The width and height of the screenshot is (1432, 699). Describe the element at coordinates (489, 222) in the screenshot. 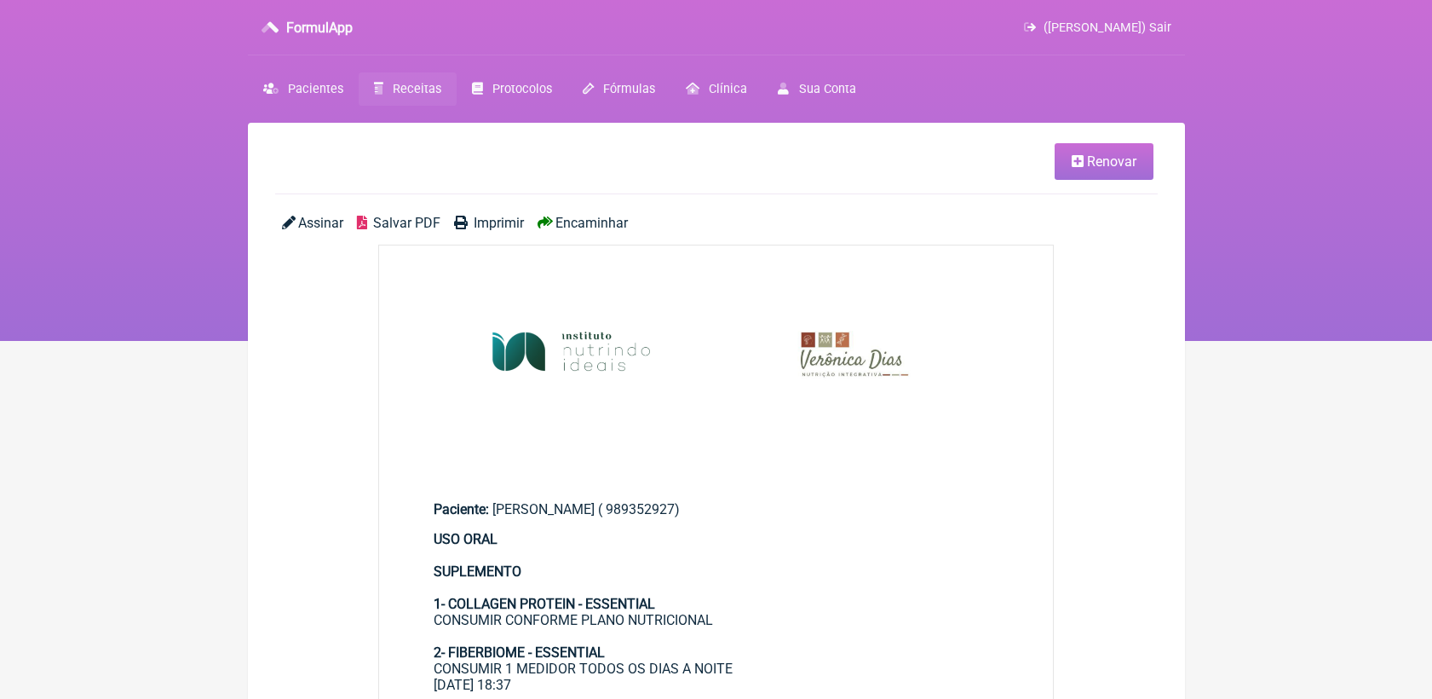

I see `a: Imprimir` at that location.